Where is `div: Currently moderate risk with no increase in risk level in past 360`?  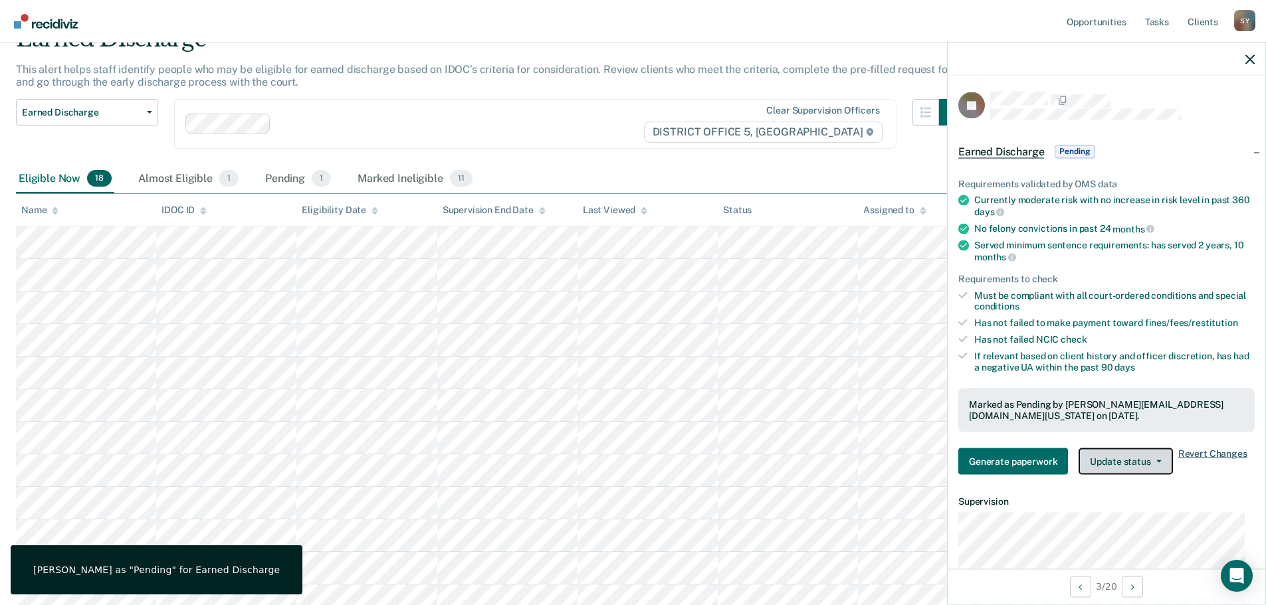 div: Currently moderate risk with no increase in risk level in past 360 is located at coordinates (1114, 206).